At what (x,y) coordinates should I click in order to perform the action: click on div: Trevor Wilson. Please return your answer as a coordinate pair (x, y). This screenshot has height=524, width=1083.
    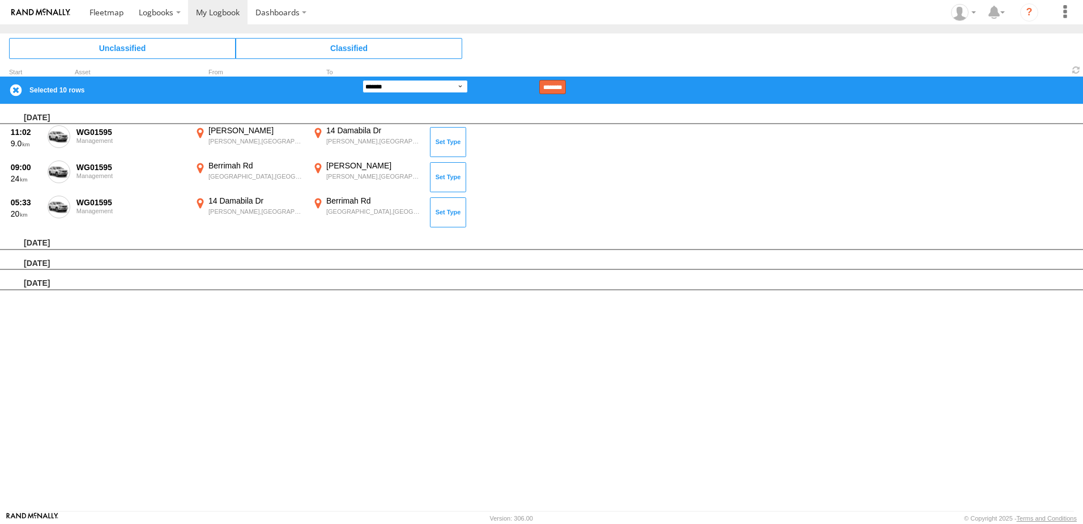
    Looking at the image, I should click on (964, 12).